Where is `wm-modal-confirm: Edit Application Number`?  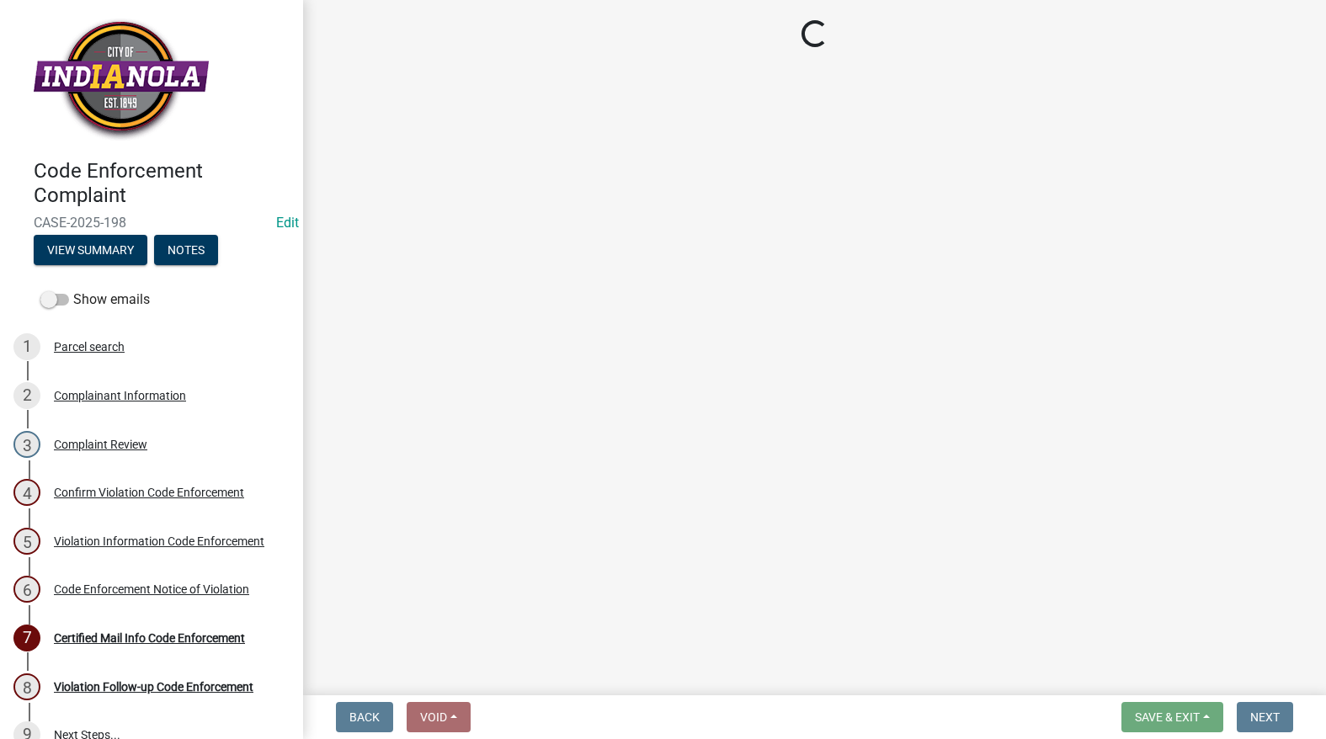
wm-modal-confirm: Edit Application Number is located at coordinates (287, 222).